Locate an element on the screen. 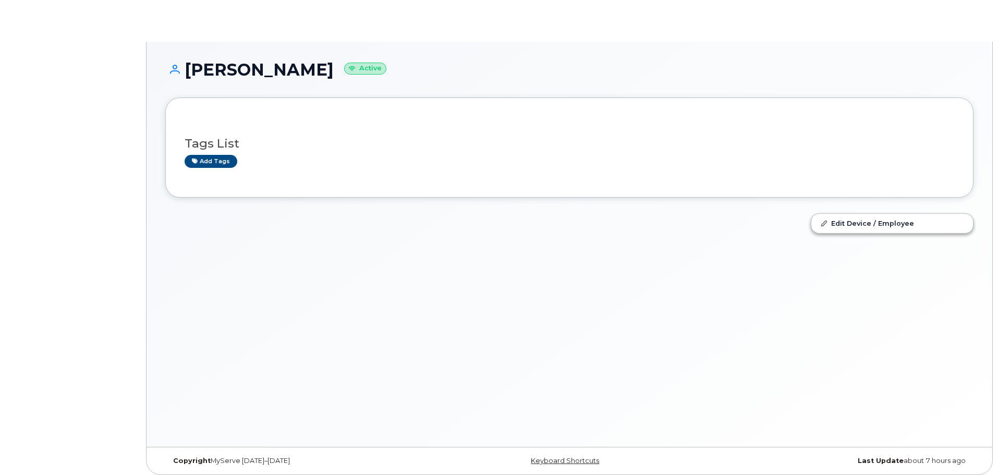  div: about 7 hours ago is located at coordinates (839, 461).